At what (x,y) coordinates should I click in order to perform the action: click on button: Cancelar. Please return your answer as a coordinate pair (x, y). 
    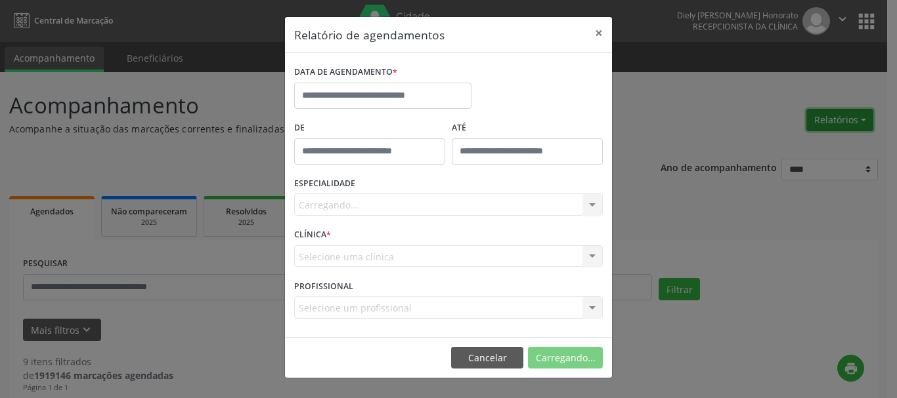
    Looking at the image, I should click on (487, 358).